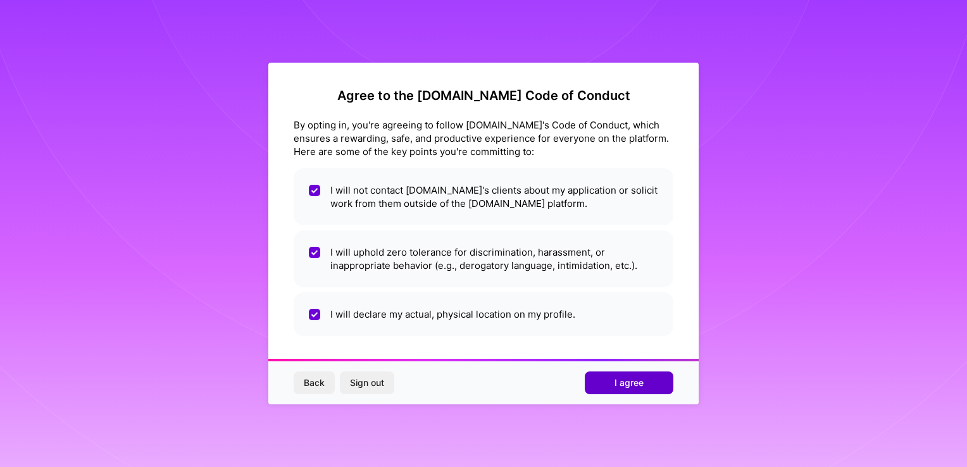  I want to click on button: I agree, so click(629, 383).